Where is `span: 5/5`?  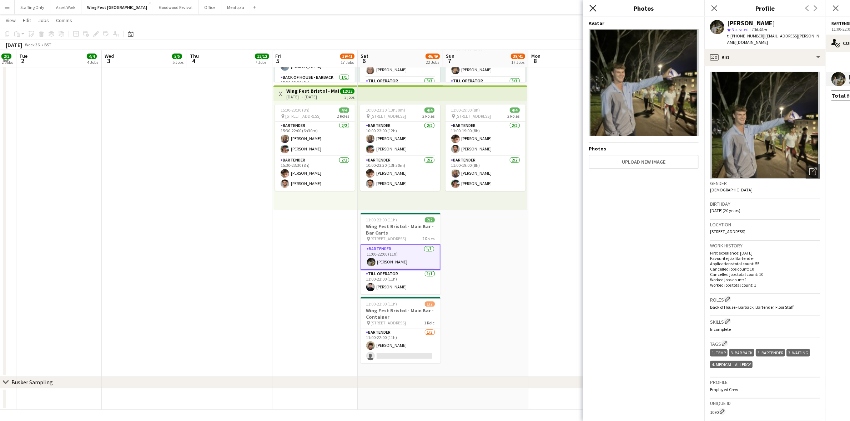
span: 5/5 is located at coordinates (177, 56).